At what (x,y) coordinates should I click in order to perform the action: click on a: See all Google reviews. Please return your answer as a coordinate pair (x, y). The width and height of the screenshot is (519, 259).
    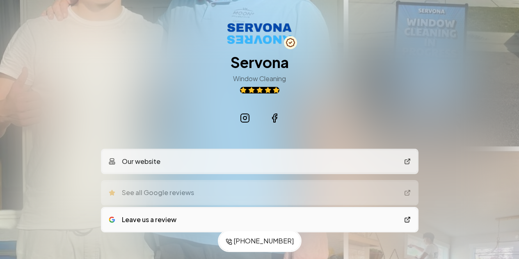
    Looking at the image, I should click on (260, 190).